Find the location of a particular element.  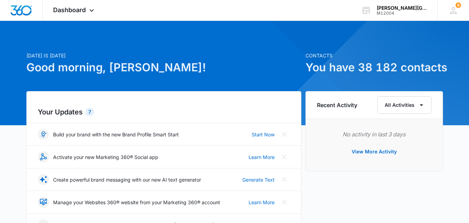

p: No activity in last 3 days is located at coordinates (374, 134).